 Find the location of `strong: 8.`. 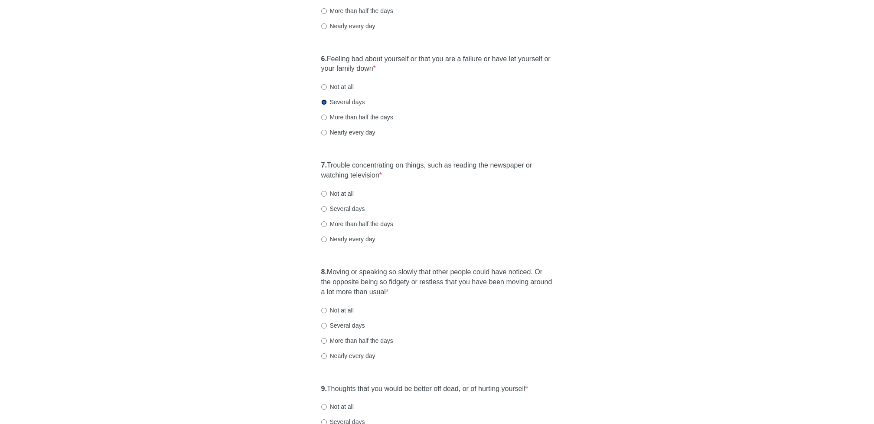

strong: 8. is located at coordinates (324, 271).